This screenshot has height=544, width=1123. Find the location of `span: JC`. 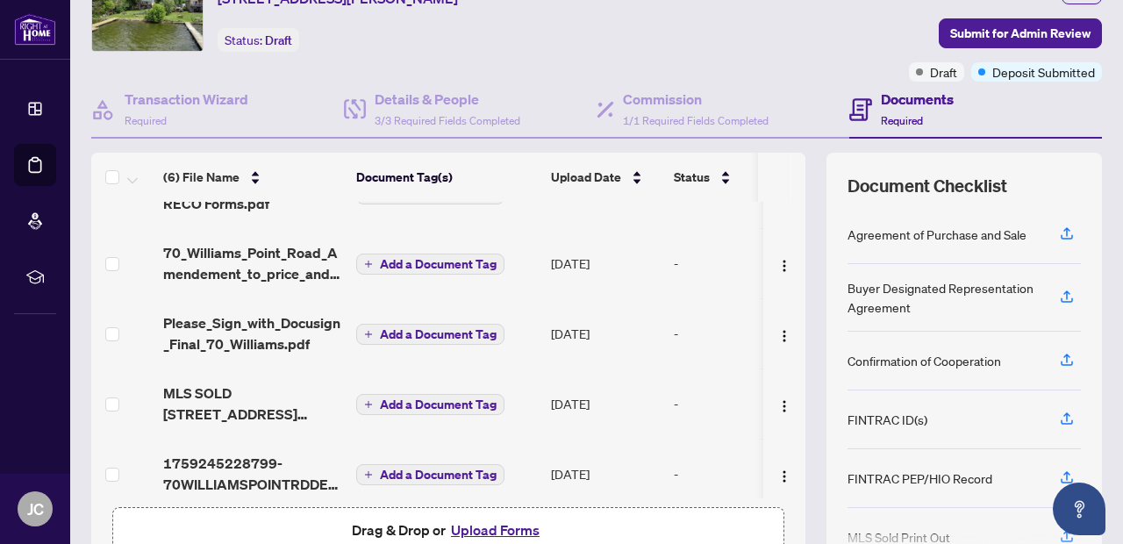

span: JC is located at coordinates (35, 509).